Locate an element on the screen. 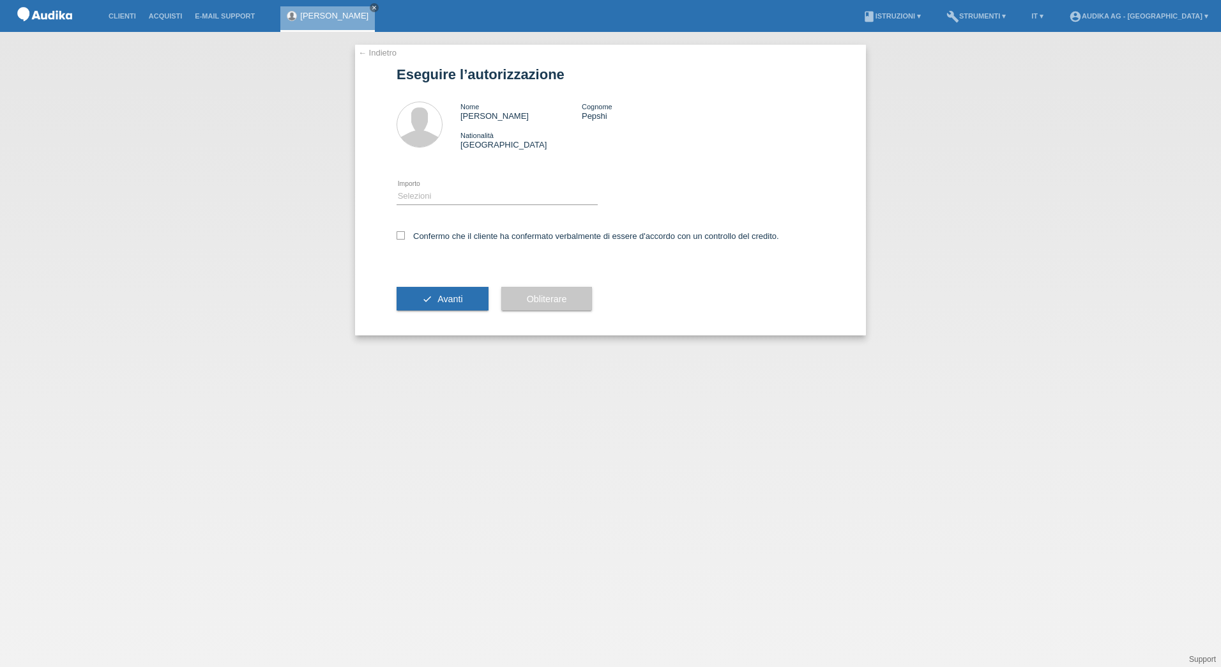 This screenshot has height=667, width=1221. i: check is located at coordinates (427, 299).